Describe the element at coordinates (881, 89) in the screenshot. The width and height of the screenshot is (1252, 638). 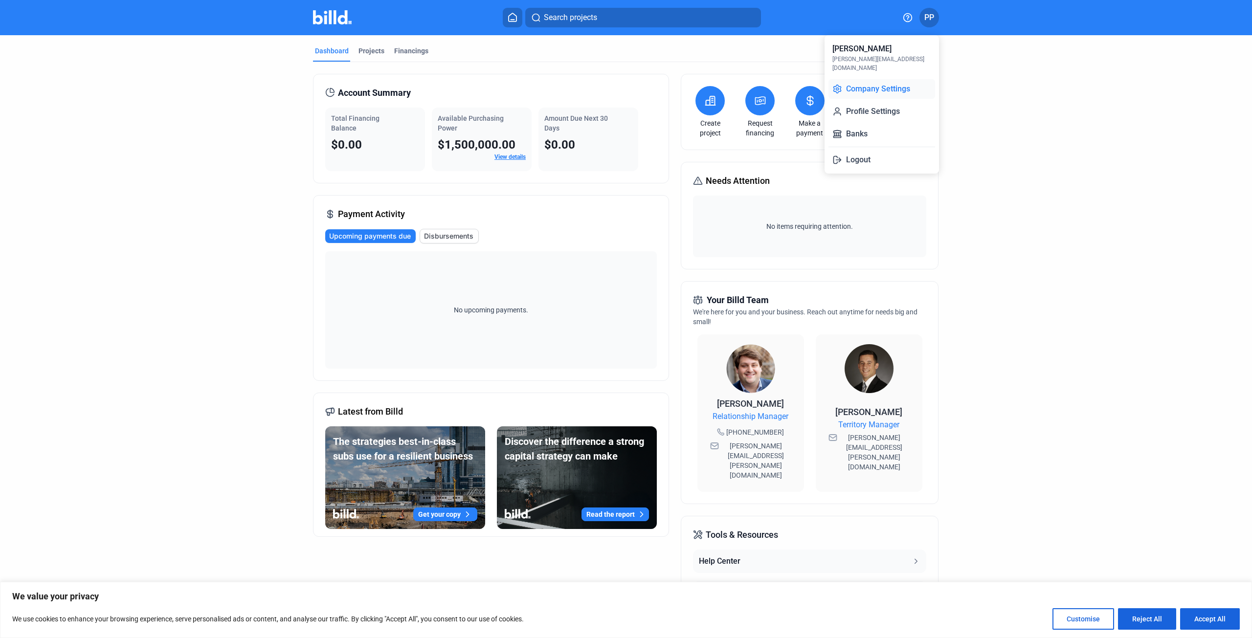
I see `button: Company Settings` at that location.